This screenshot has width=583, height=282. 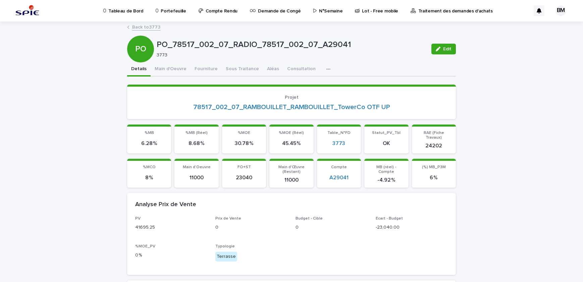 I want to click on p: 0 %, so click(x=171, y=255).